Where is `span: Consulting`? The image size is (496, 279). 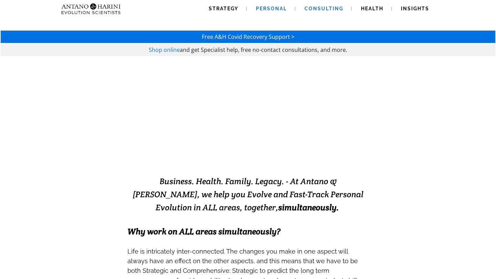 span: Consulting is located at coordinates (324, 9).